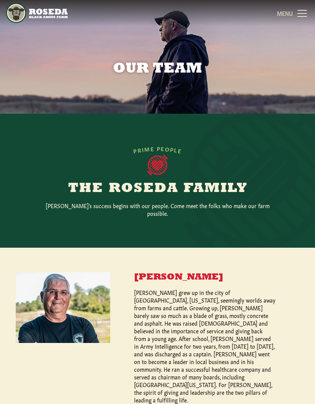  What do you see at coordinates (284, 13) in the screenshot?
I see `span: MENU` at bounding box center [284, 13].